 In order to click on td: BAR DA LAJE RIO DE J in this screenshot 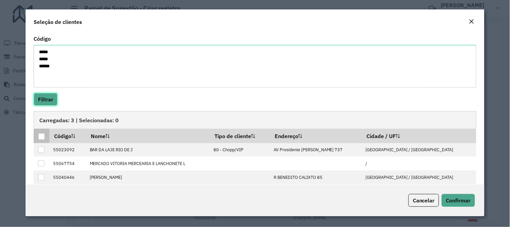, I will do `click(148, 150)`.